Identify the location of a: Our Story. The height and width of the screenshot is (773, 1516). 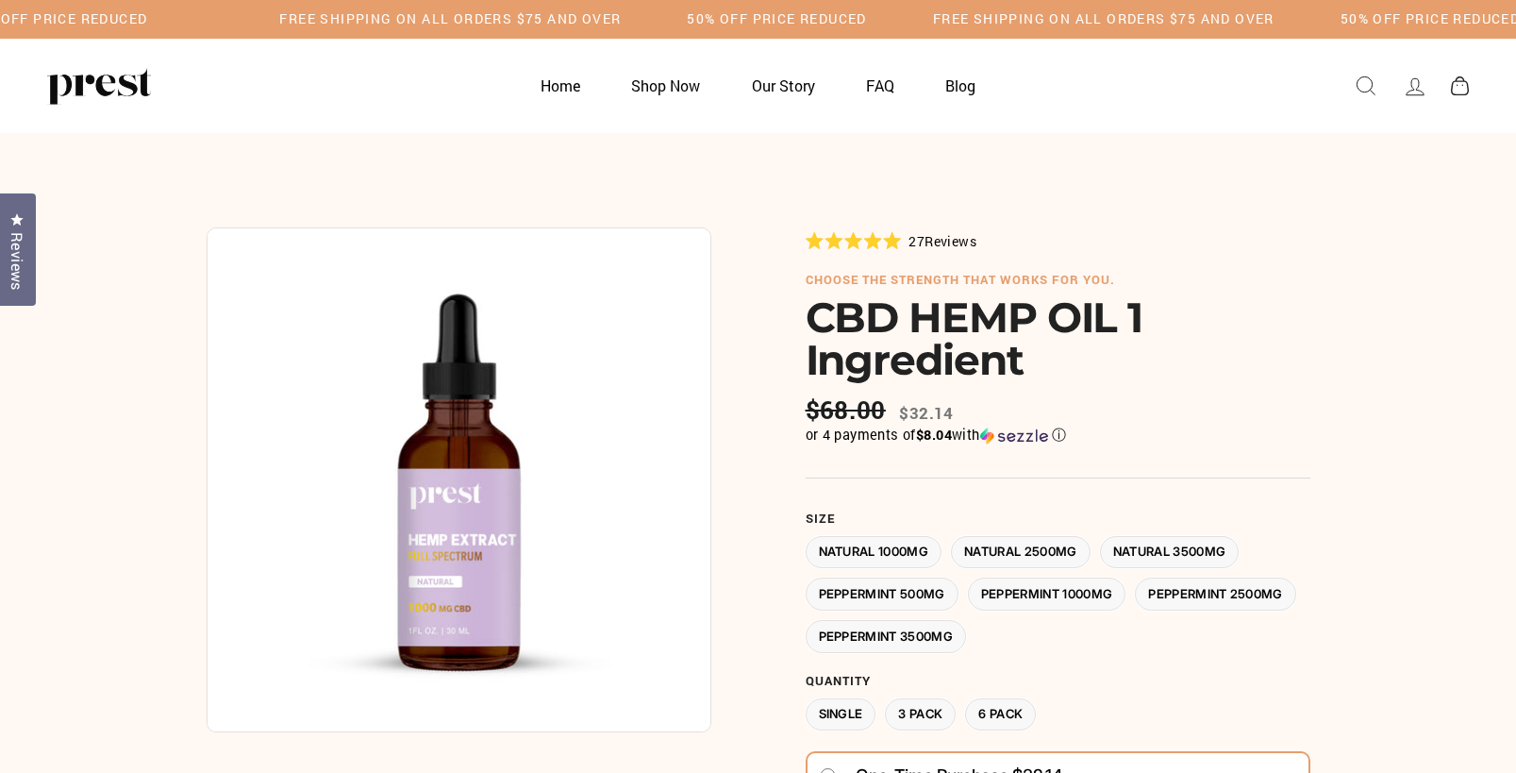
(783, 85).